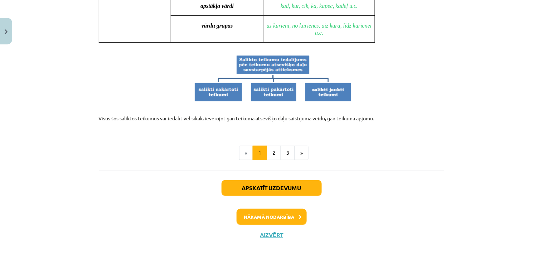 This screenshot has height=255, width=543. What do you see at coordinates (274, 153) in the screenshot?
I see `button: 2` at bounding box center [274, 153].